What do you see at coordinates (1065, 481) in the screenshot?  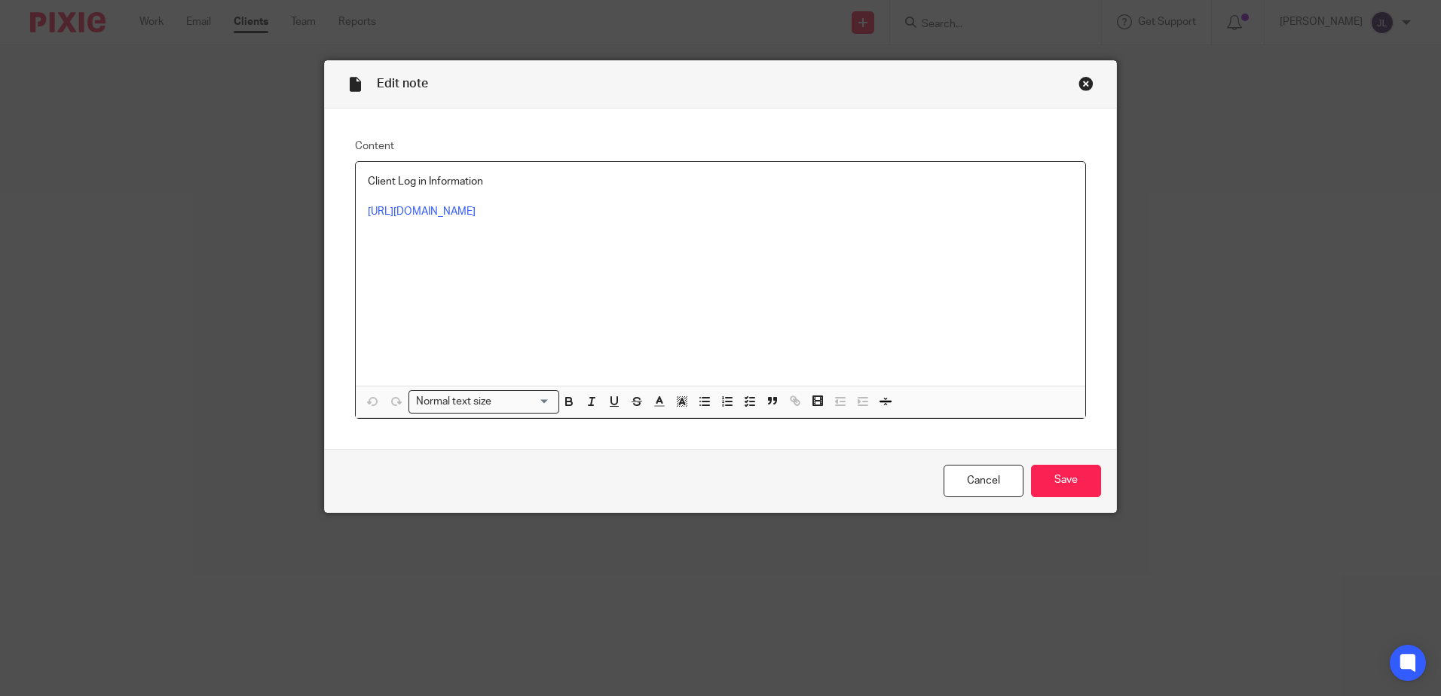 I see `input: Save` at bounding box center [1065, 481].